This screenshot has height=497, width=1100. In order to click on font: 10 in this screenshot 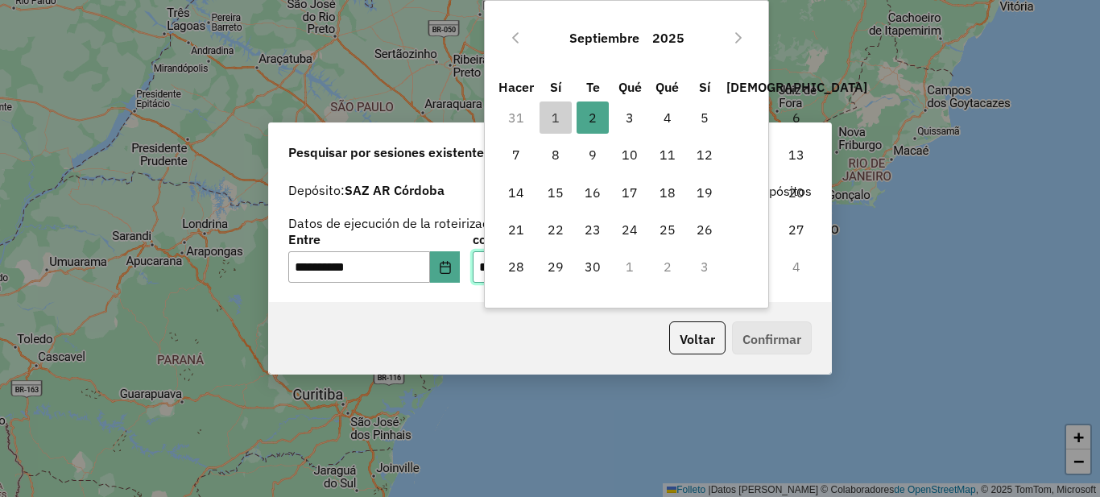, I will do `click(630, 155)`.